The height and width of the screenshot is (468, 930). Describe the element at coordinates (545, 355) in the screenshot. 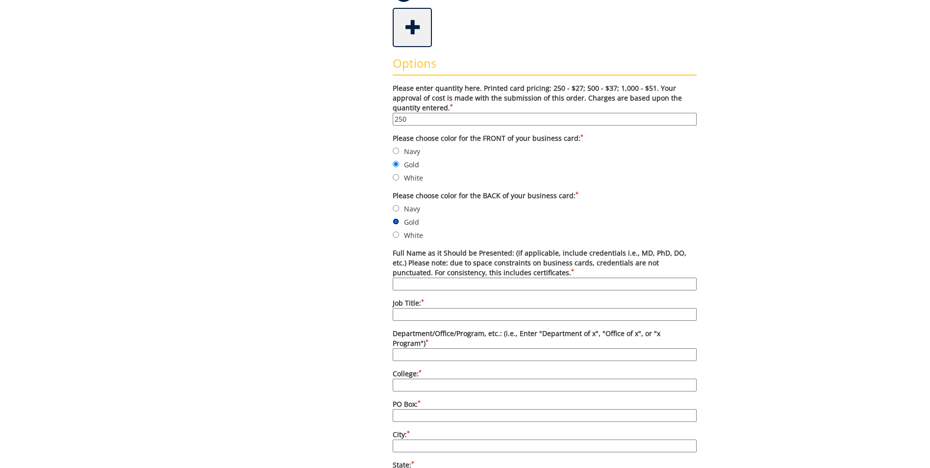

I see `input: Department/Office/Program, etc.: (i.e., Enter "Department of x", "Office of x", or "x Program")*` at that location.